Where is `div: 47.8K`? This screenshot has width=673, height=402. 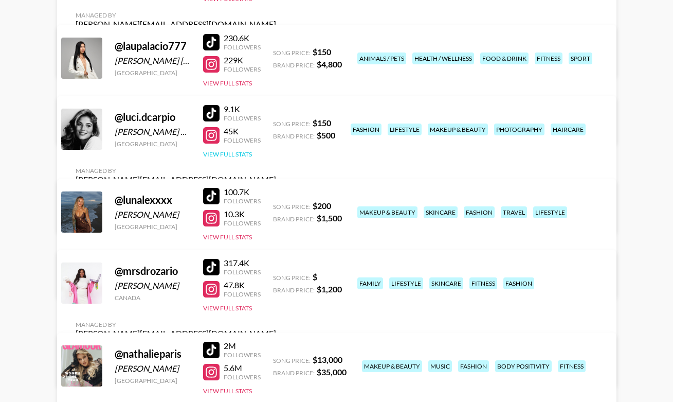 div: 47.8K is located at coordinates (242, 285).